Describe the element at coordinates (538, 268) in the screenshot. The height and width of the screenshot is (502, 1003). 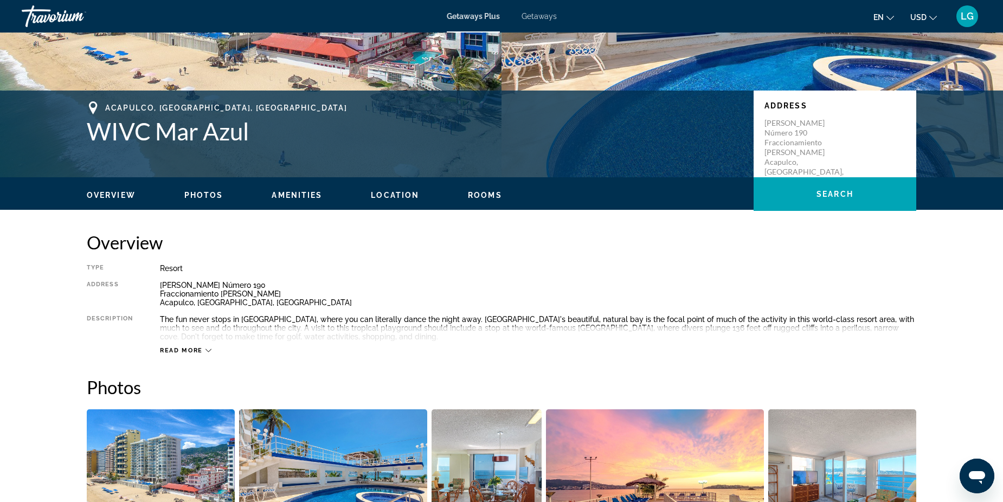
I see `div: Resort` at that location.